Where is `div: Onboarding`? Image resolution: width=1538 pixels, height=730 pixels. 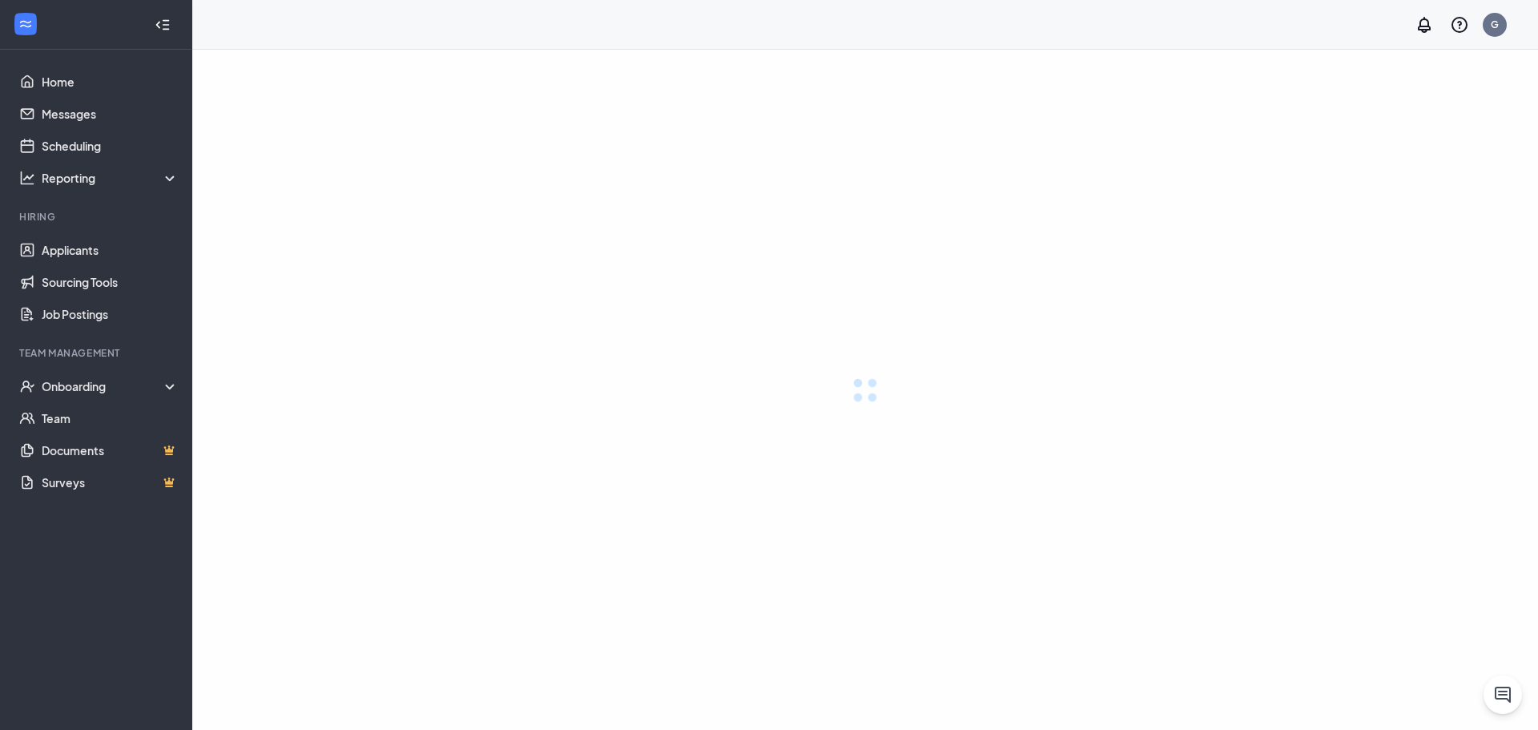
div: Onboarding is located at coordinates (111, 386).